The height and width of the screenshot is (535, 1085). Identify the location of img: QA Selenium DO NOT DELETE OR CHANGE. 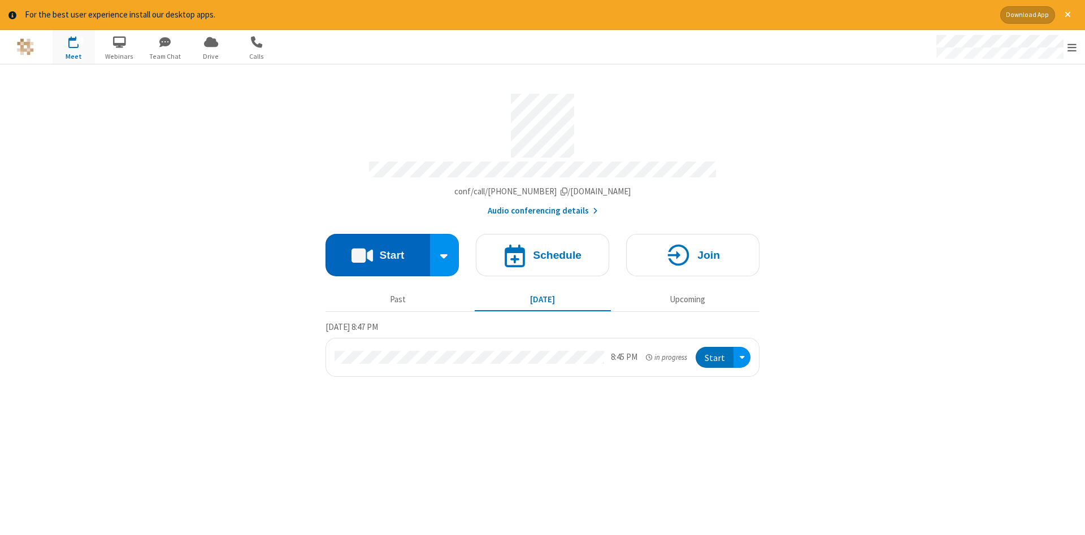
(25, 47).